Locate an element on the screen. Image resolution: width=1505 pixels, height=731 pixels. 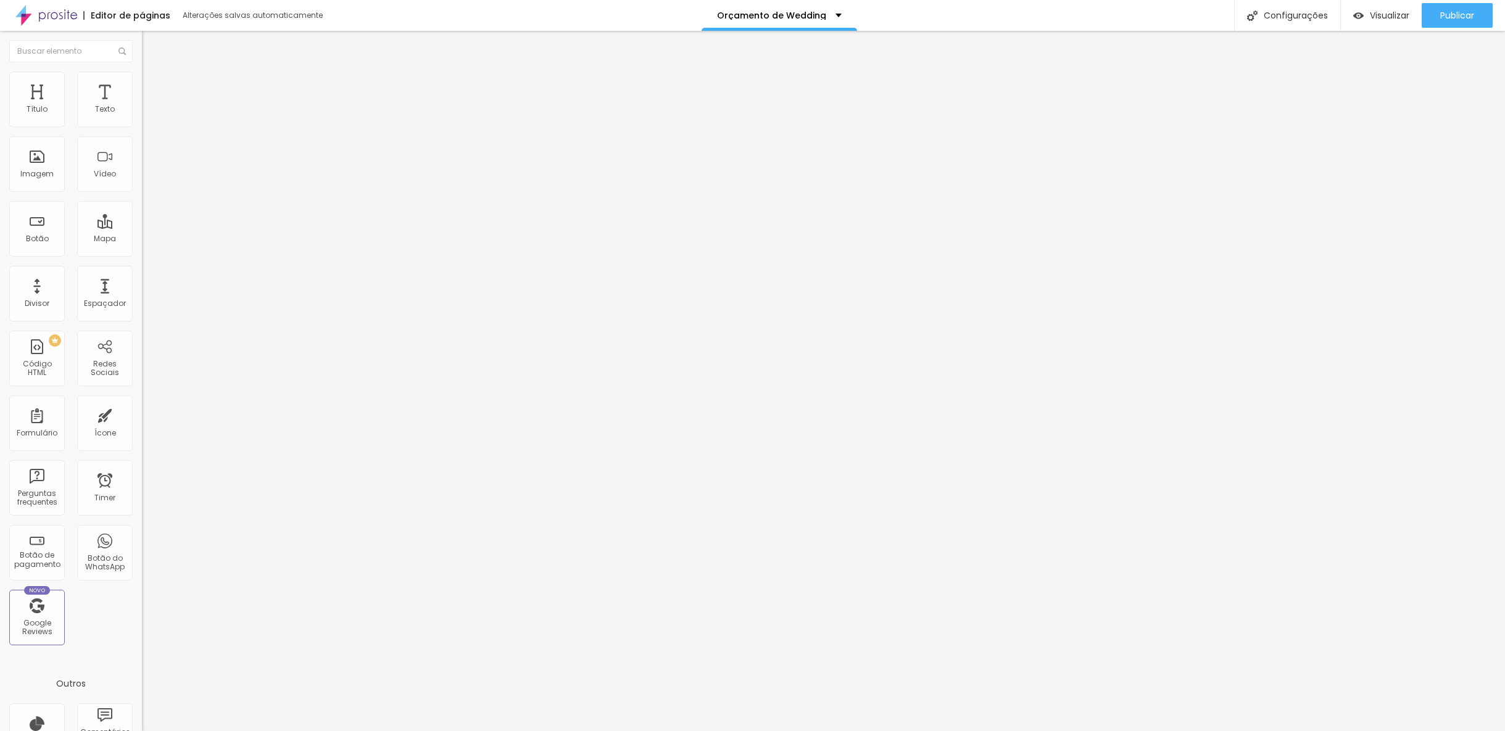
div: Perguntas frequentes is located at coordinates (36, 498).